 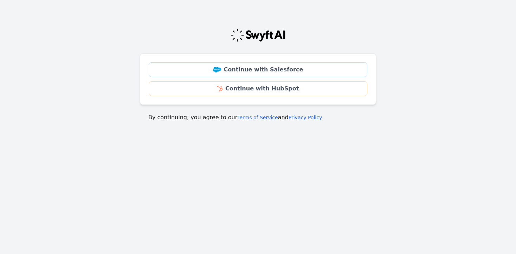 What do you see at coordinates (258, 35) in the screenshot?
I see `img: Swyft Logo` at bounding box center [258, 35].